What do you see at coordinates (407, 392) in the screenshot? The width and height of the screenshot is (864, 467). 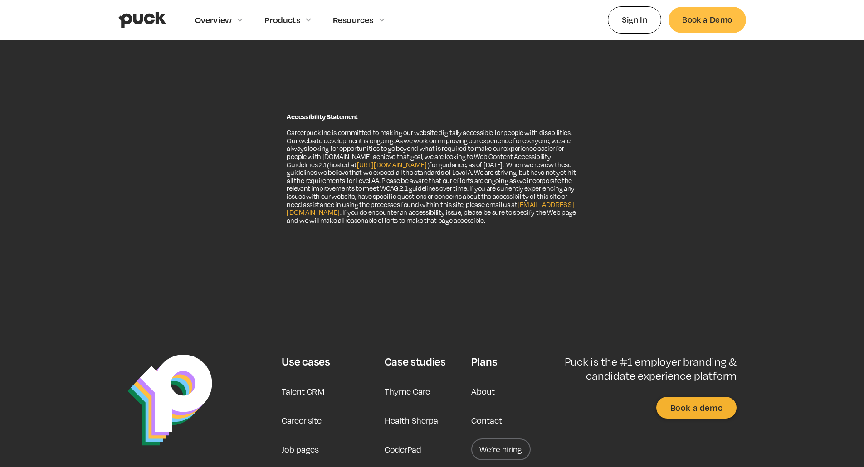 I see `a: Thyme Care` at bounding box center [407, 392].